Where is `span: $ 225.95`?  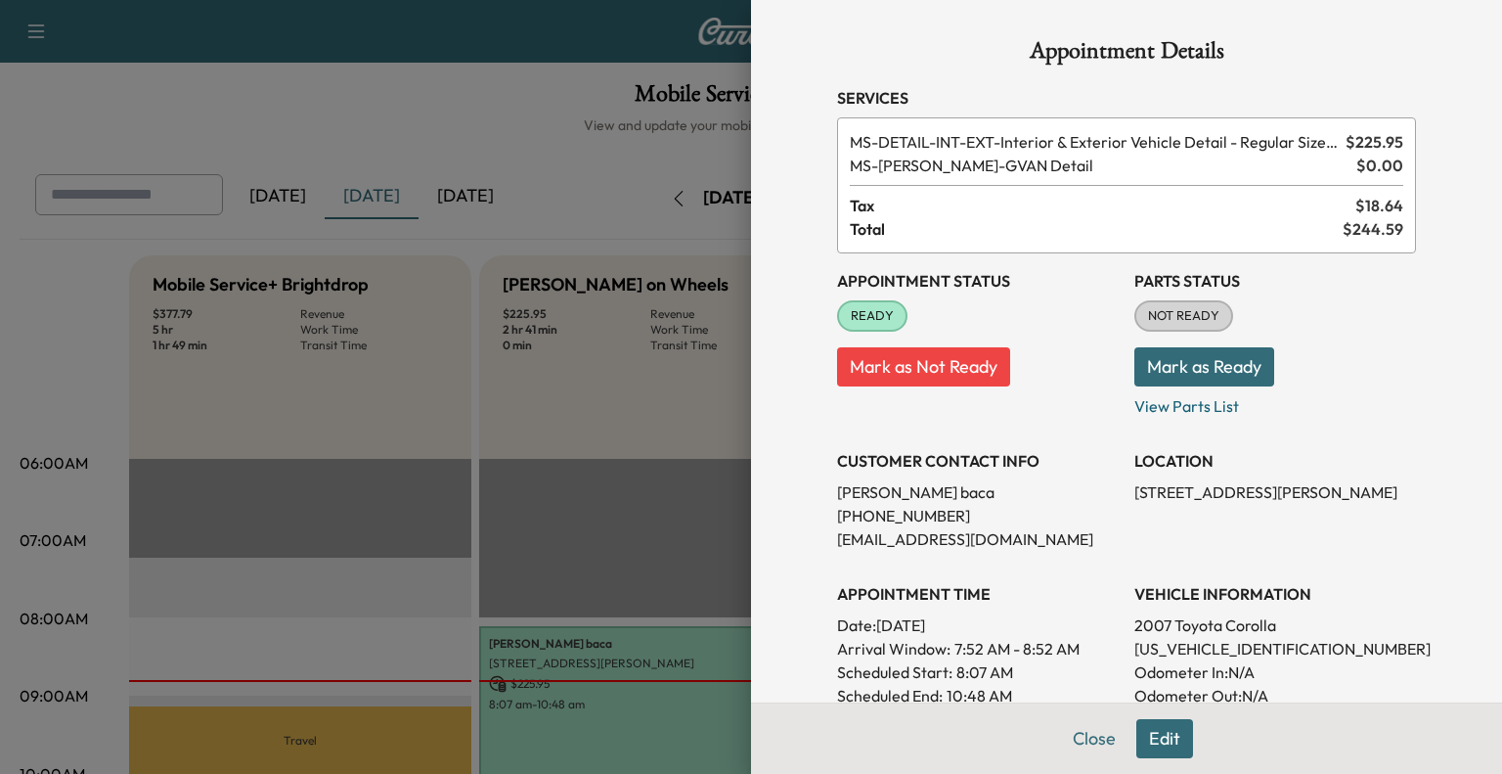
span: $ 225.95 is located at coordinates (1374, 142).